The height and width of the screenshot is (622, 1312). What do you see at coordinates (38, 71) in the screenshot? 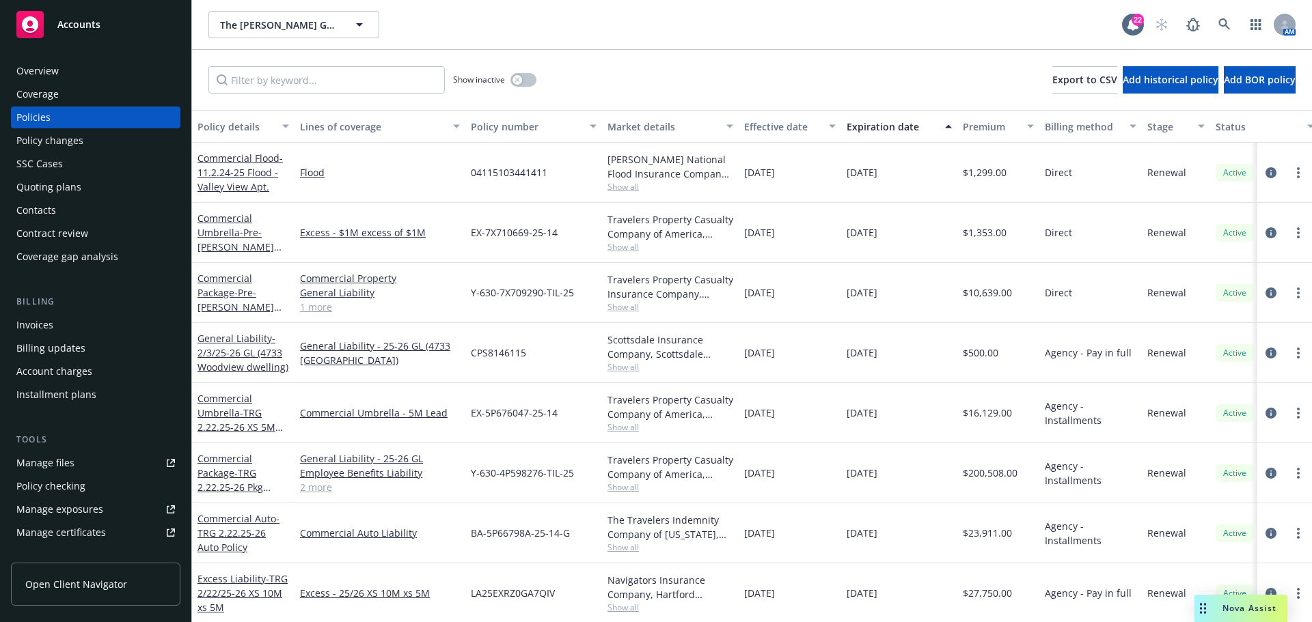
I see `div: Overview` at bounding box center [38, 71].